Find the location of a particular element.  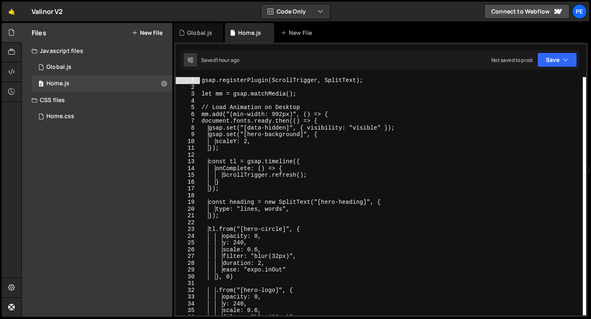

div: 6 is located at coordinates (188, 114).